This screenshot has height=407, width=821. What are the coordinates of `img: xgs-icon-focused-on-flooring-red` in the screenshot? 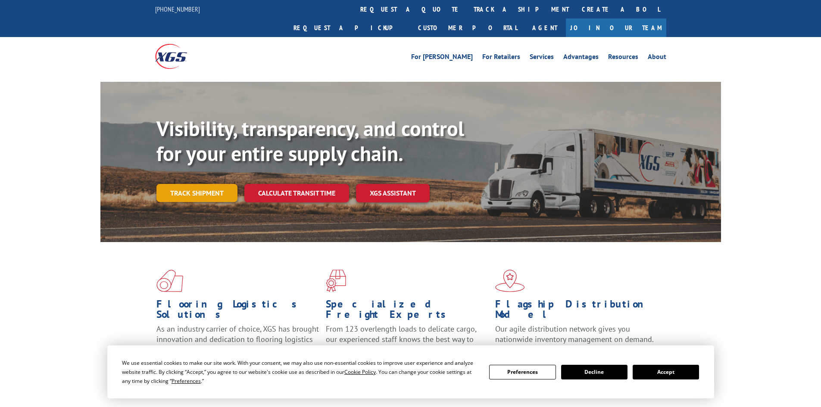 It's located at (336, 281).